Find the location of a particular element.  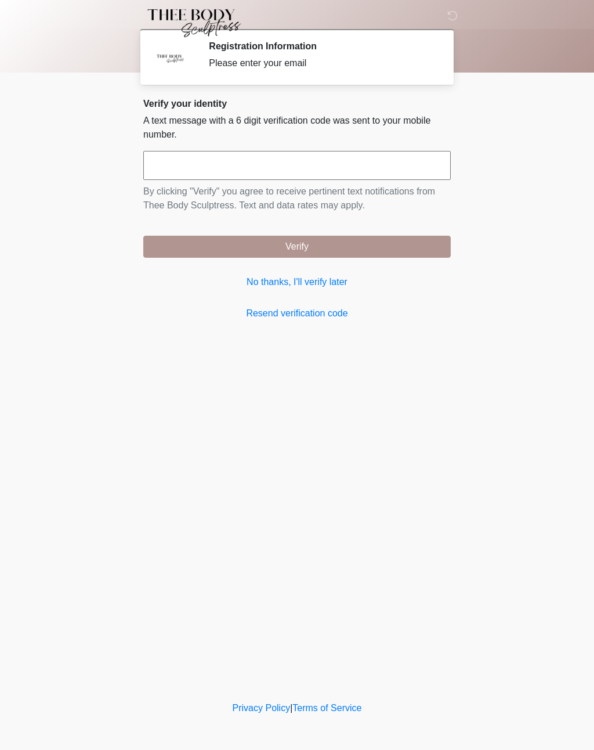

p: By clicking "Verify" you agree to receive pertinent text notifications from Thee Body Sculptress.... is located at coordinates (297, 199).